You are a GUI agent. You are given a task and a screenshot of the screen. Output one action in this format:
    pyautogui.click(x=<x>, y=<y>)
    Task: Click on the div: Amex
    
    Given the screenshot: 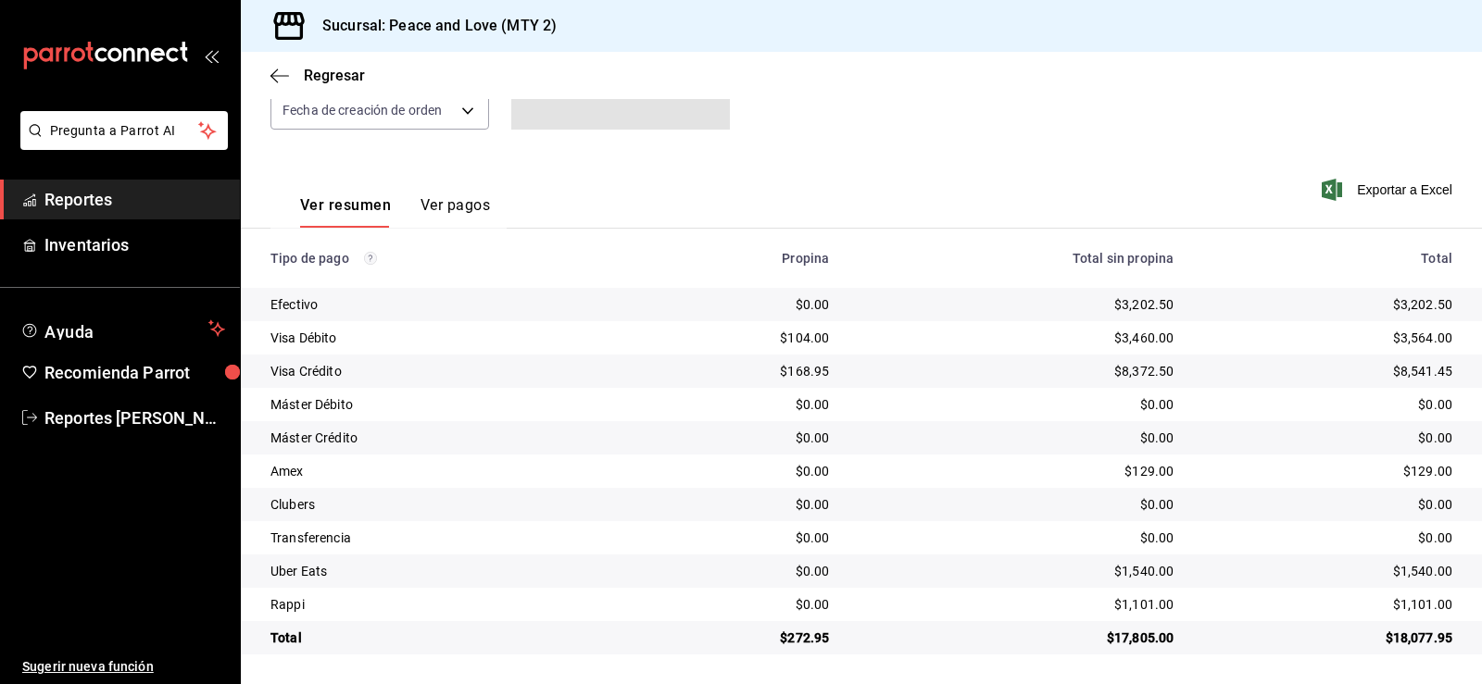 What is the action you would take?
    pyautogui.click(x=446, y=471)
    